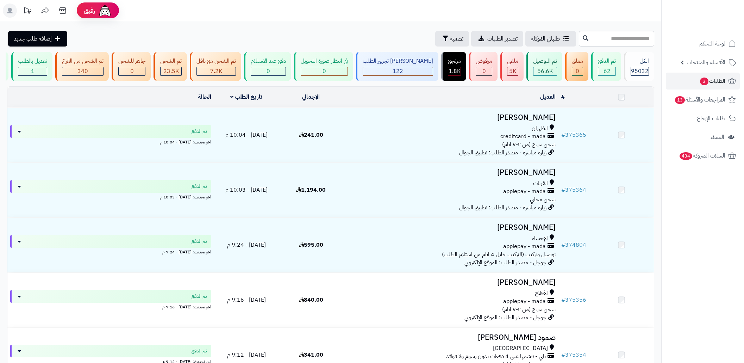 The width and height of the screenshot is (744, 363). What do you see at coordinates (171, 71) in the screenshot?
I see `span: 23.5K` at bounding box center [171, 71].